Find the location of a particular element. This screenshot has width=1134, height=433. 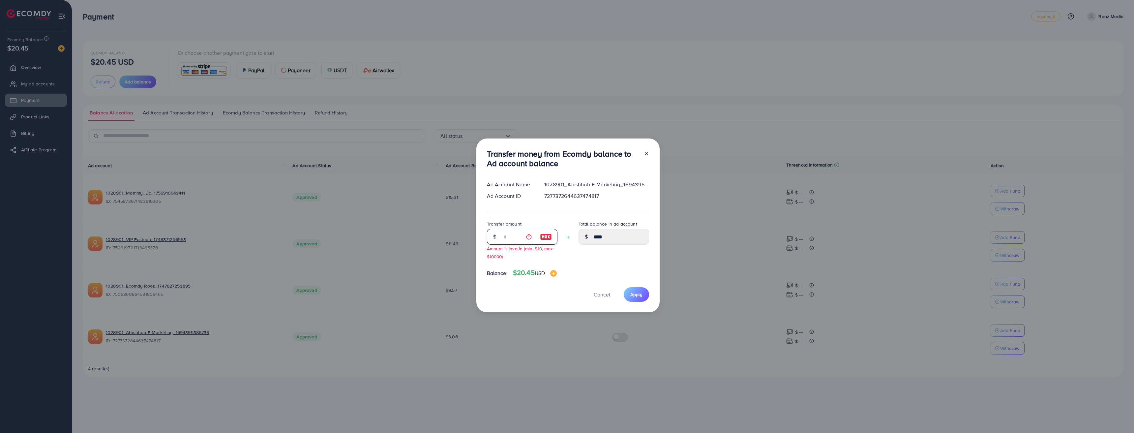

span: Apply is located at coordinates (636, 294).